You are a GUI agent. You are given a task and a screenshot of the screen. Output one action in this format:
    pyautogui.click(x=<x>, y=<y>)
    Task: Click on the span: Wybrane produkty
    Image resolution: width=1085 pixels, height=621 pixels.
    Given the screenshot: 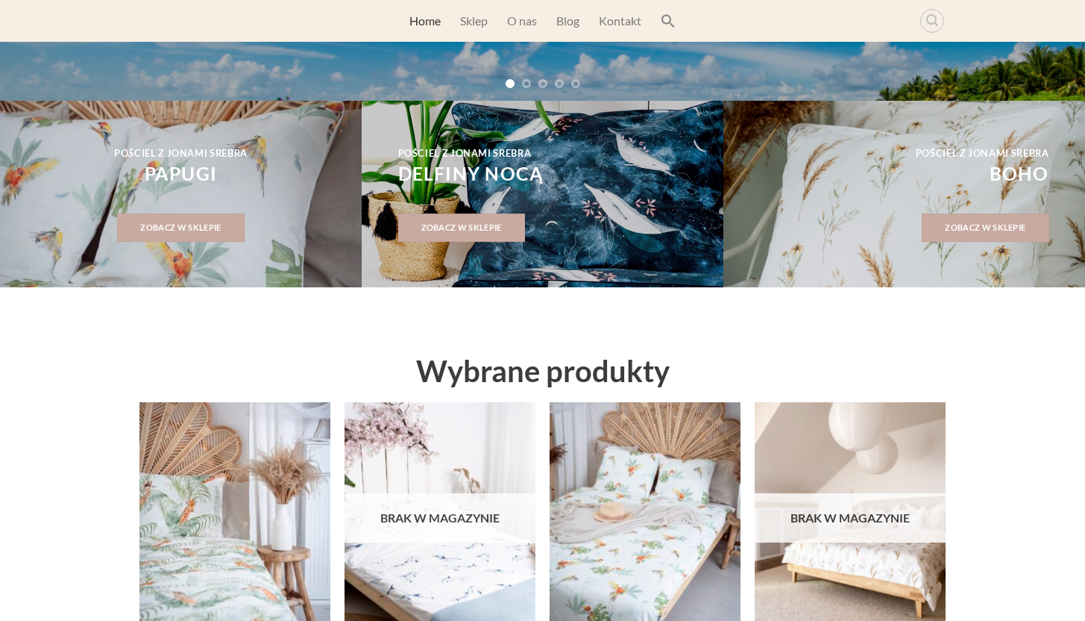 What is the action you would take?
    pyautogui.click(x=543, y=371)
    